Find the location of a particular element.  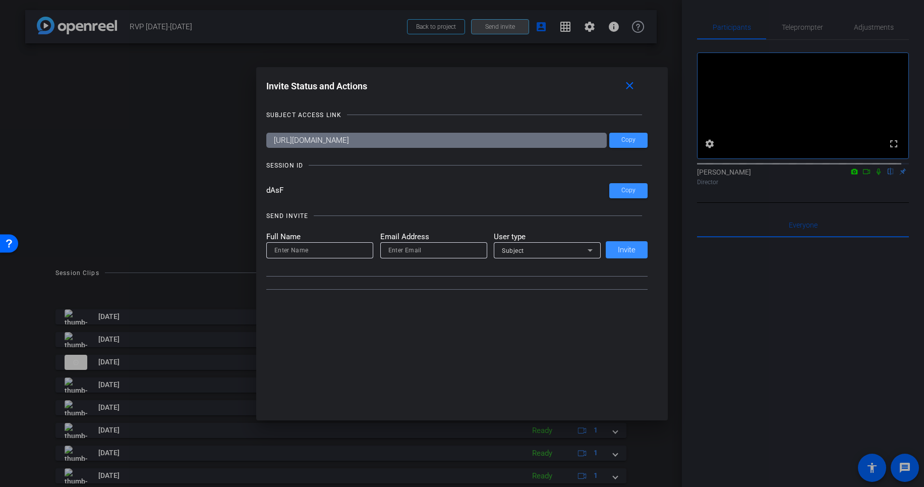

mat-label: User type is located at coordinates (547, 237).